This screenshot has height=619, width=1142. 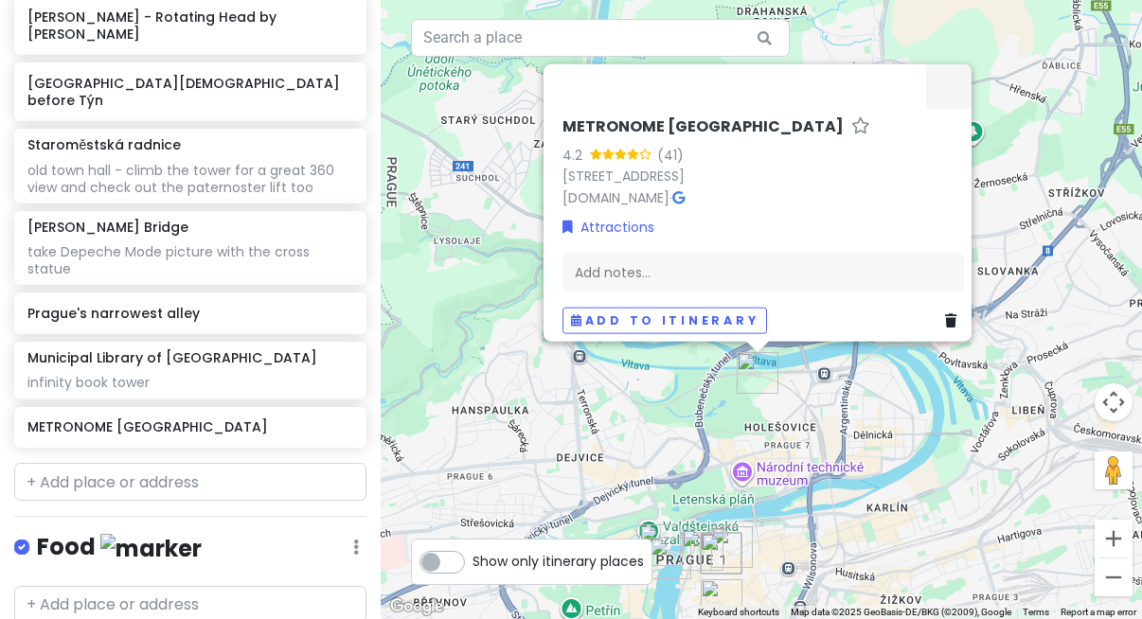 I want to click on button: Zoom out, so click(x=1114, y=578).